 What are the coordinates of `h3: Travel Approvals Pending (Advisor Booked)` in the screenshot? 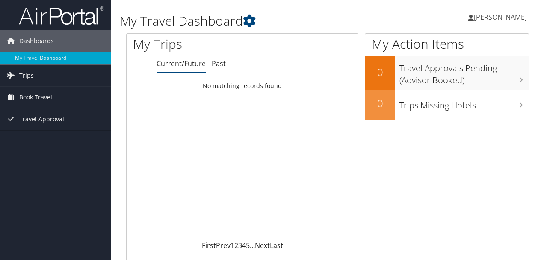 It's located at (464, 72).